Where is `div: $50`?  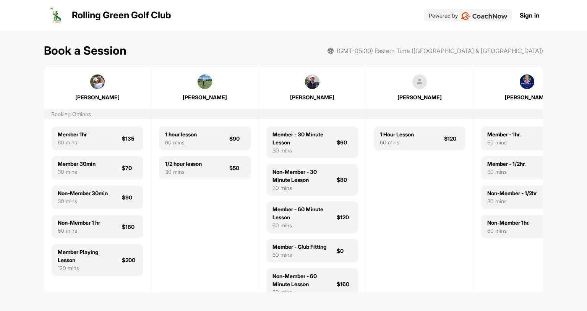
div: $50 is located at coordinates (237, 168).